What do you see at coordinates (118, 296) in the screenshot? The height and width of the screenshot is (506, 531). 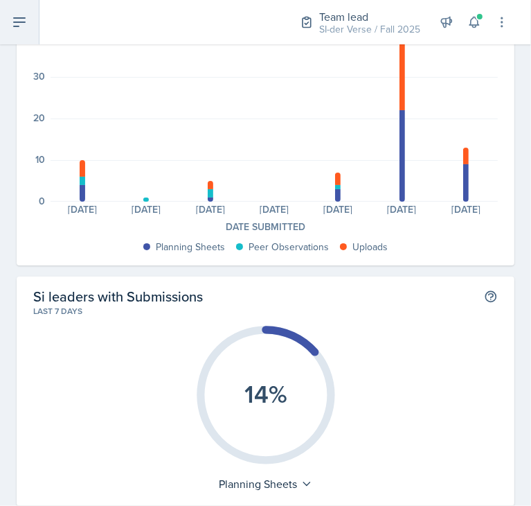 I see `h2: Si leaders with Submissions` at bounding box center [118, 296].